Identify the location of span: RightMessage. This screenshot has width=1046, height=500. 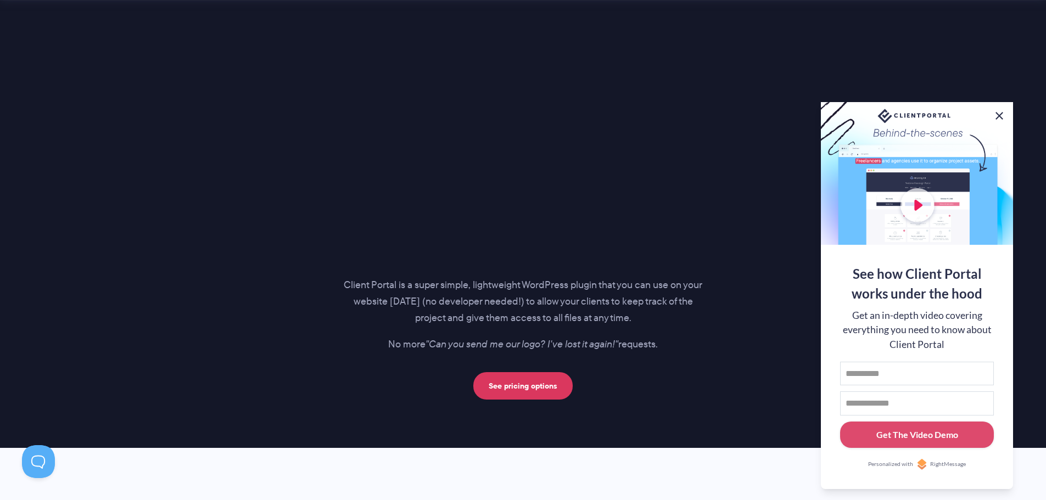
(948, 465).